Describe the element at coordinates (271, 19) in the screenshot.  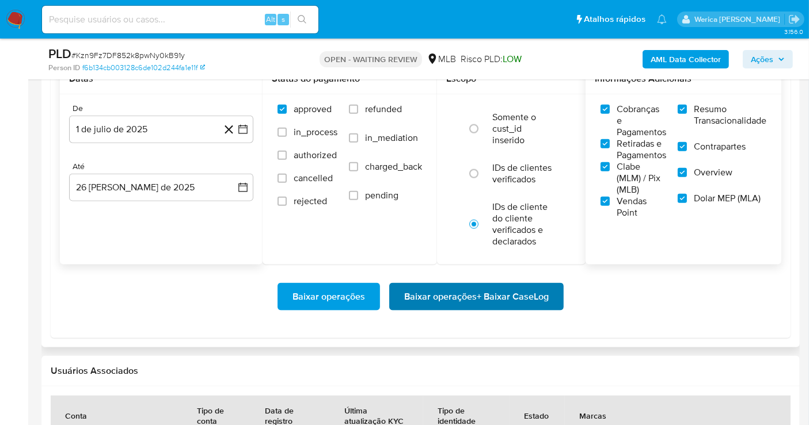
I see `span: Alt` at that location.